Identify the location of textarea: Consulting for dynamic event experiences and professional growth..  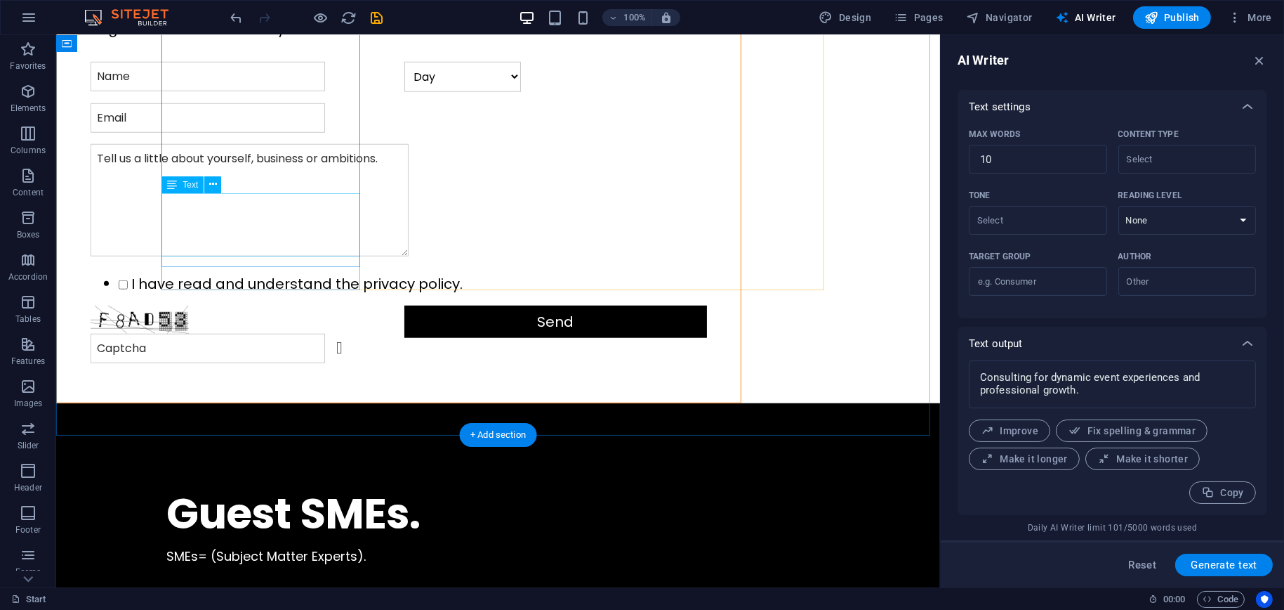
(1112, 384).